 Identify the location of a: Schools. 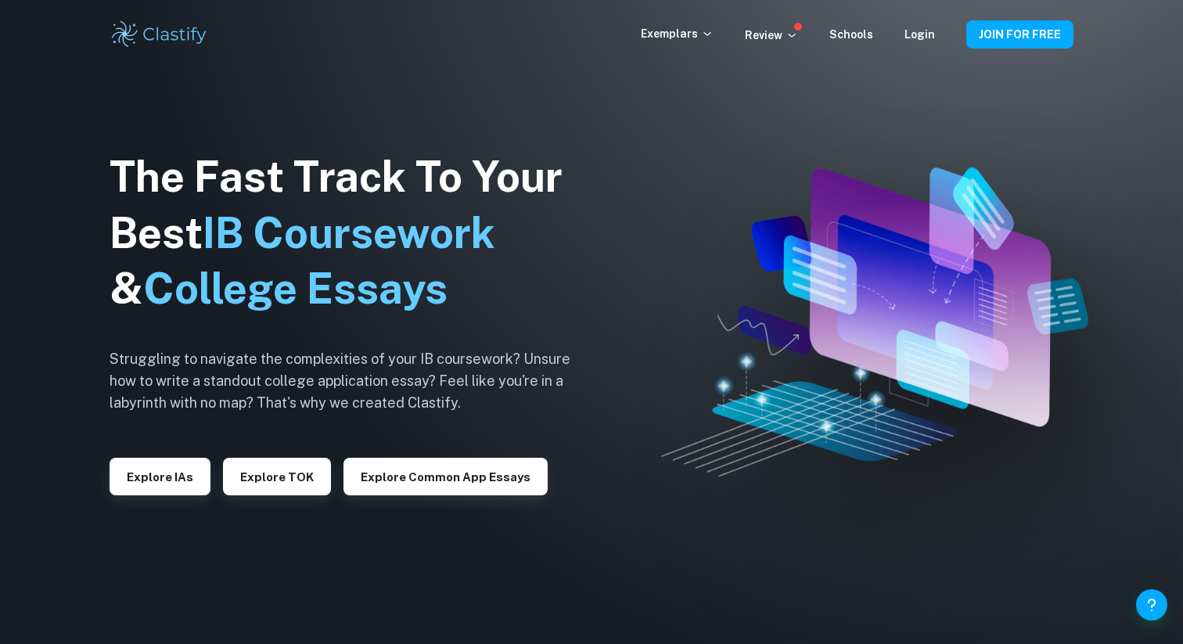
(851, 34).